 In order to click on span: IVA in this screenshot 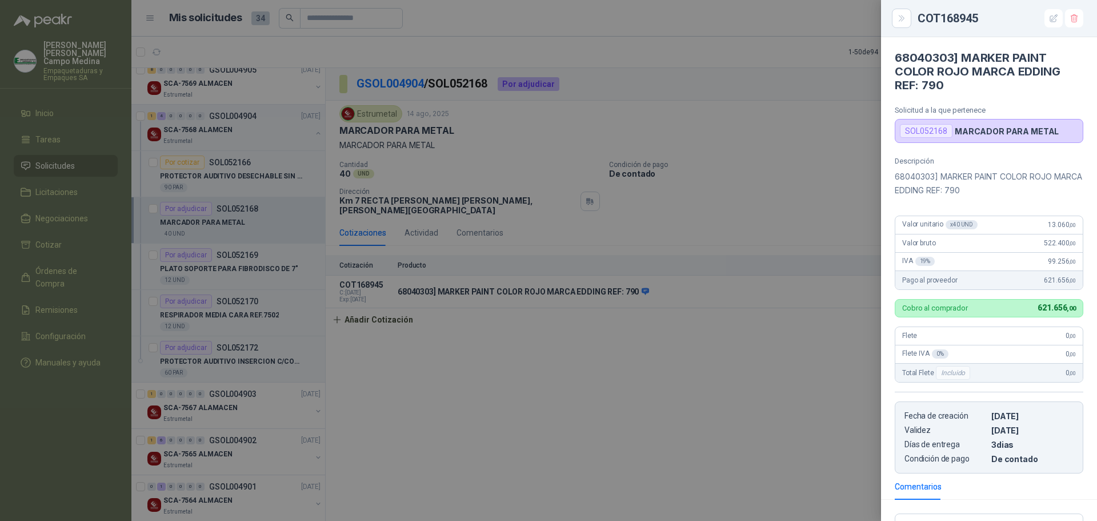, I will do `click(919, 261)`.